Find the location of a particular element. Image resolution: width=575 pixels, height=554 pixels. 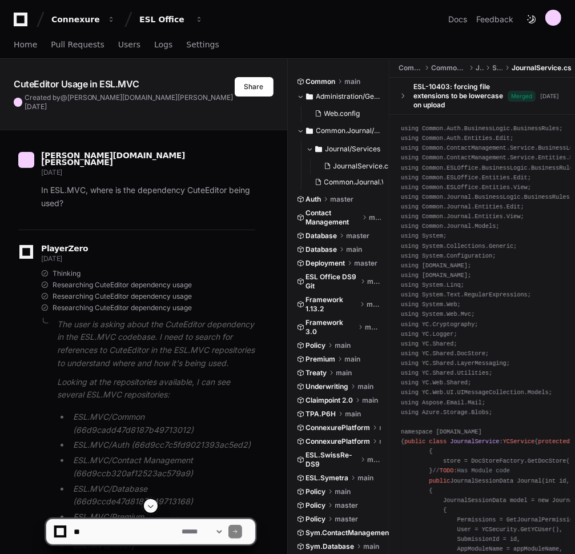

a: Users is located at coordinates (129, 45).